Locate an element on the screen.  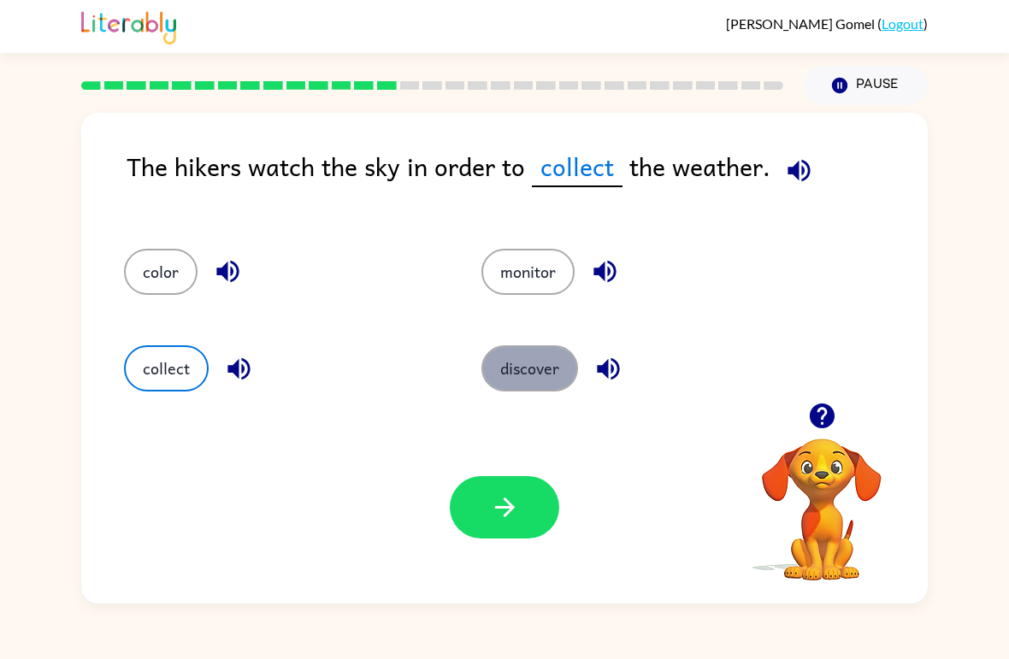
img: Literably is located at coordinates (128, 26).